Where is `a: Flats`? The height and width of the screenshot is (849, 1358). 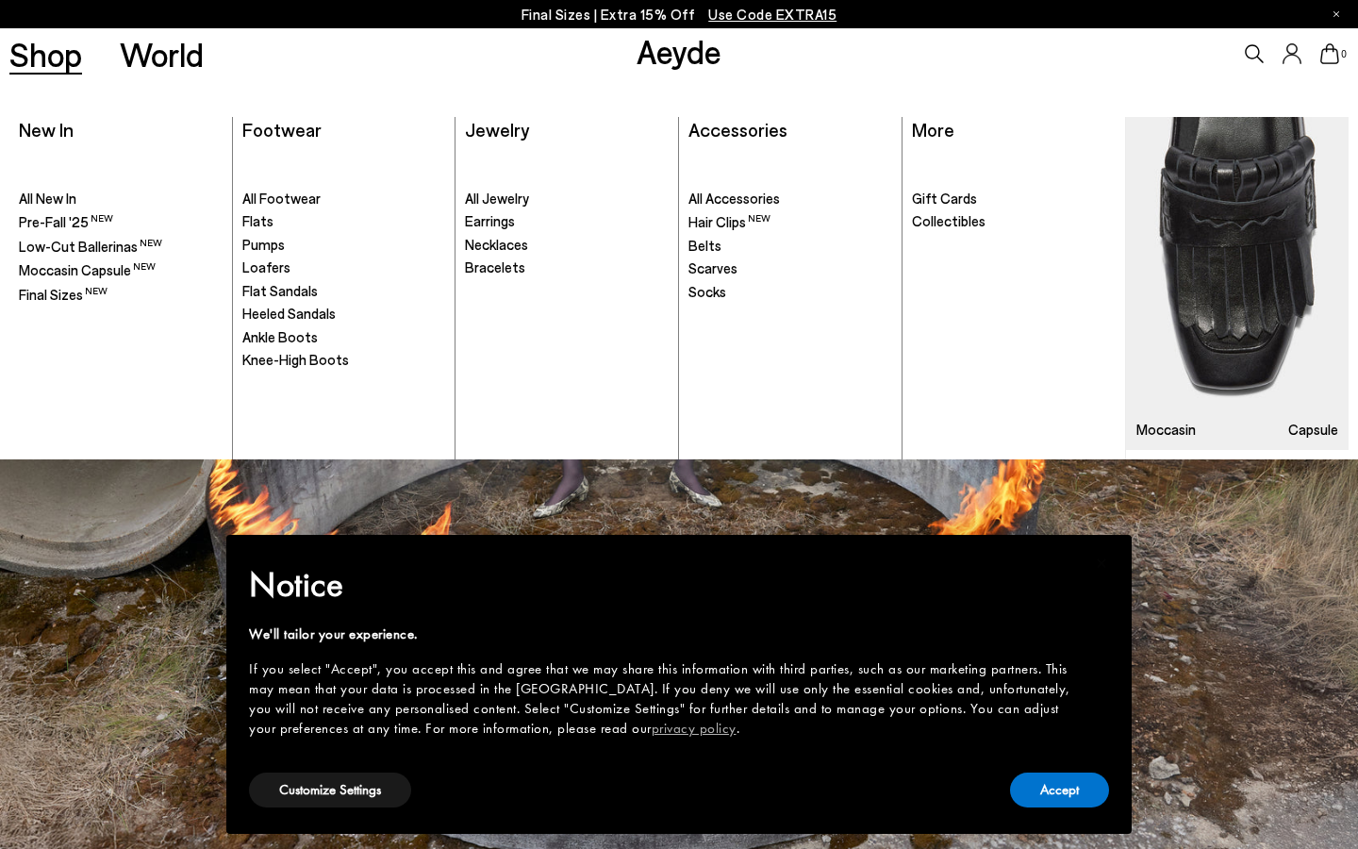 a: Flats is located at coordinates (344, 222).